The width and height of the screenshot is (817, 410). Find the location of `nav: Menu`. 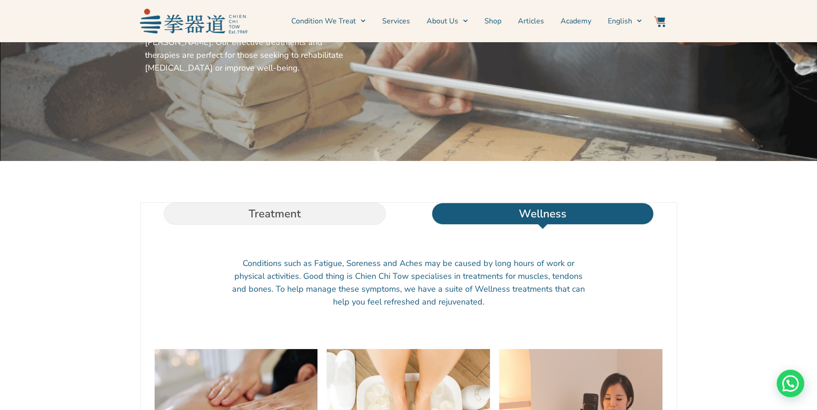

nav: Menu is located at coordinates (447, 21).